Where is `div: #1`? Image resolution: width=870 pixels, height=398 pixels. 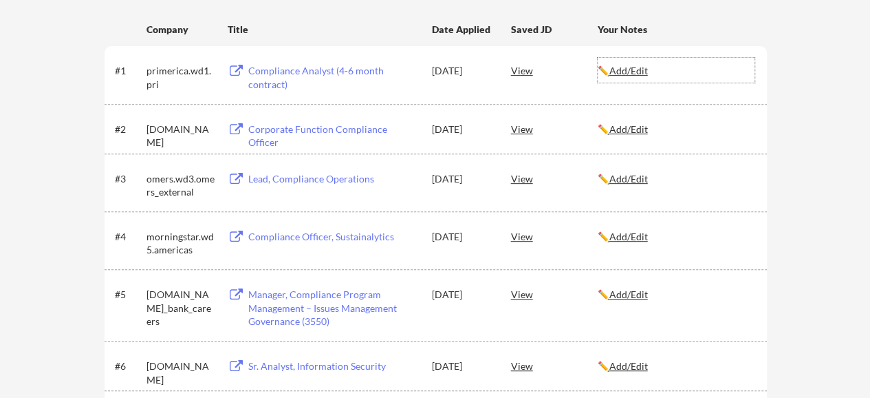
div: #1 is located at coordinates (128, 71).